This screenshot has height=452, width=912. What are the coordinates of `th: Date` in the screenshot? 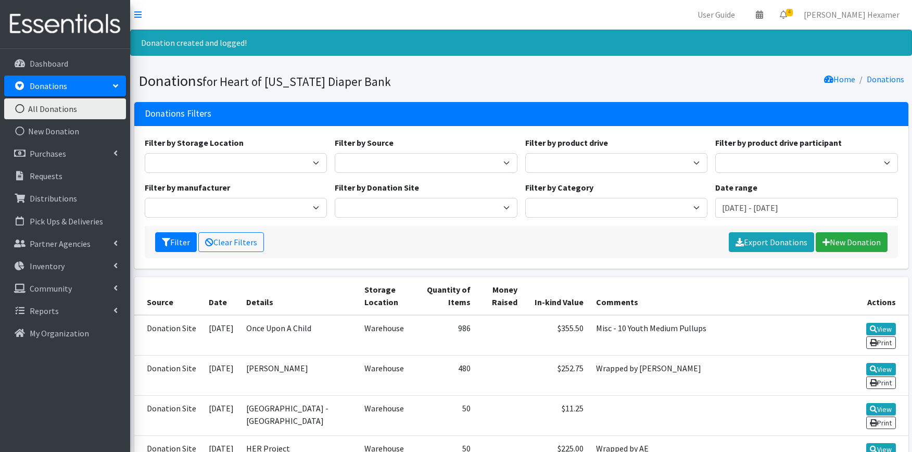 It's located at (221, 296).